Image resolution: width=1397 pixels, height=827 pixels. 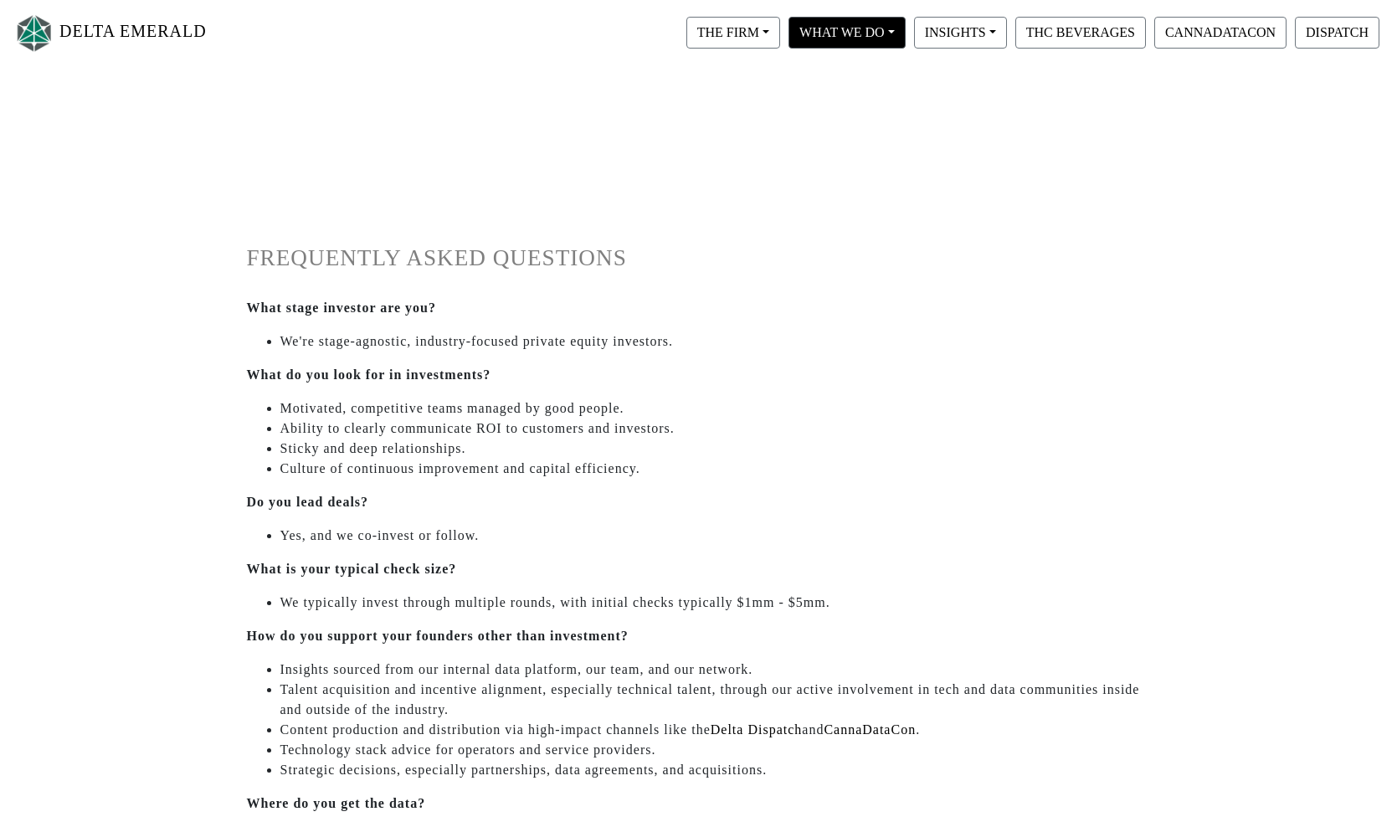 I want to click on a: Delta Dispatch, so click(x=757, y=729).